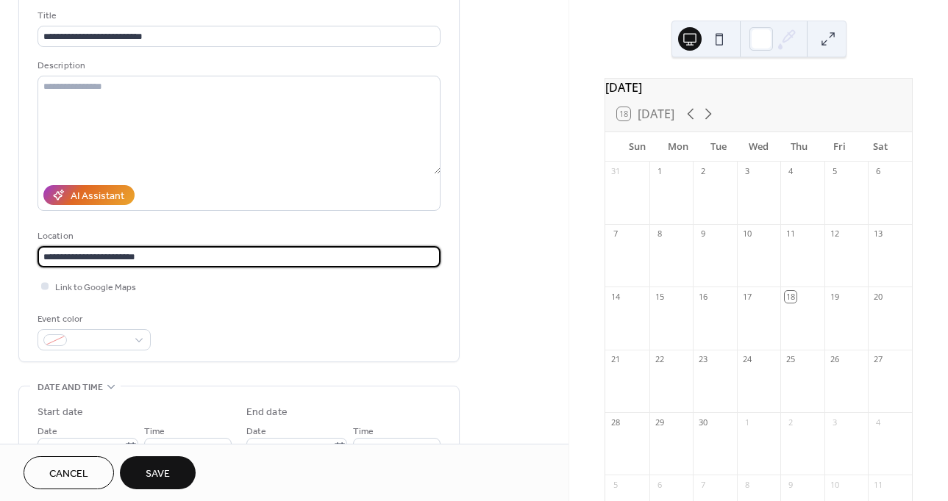 This screenshot has height=501, width=948. What do you see at coordinates (877, 296) in the screenshot?
I see `div: 20` at bounding box center [877, 296].